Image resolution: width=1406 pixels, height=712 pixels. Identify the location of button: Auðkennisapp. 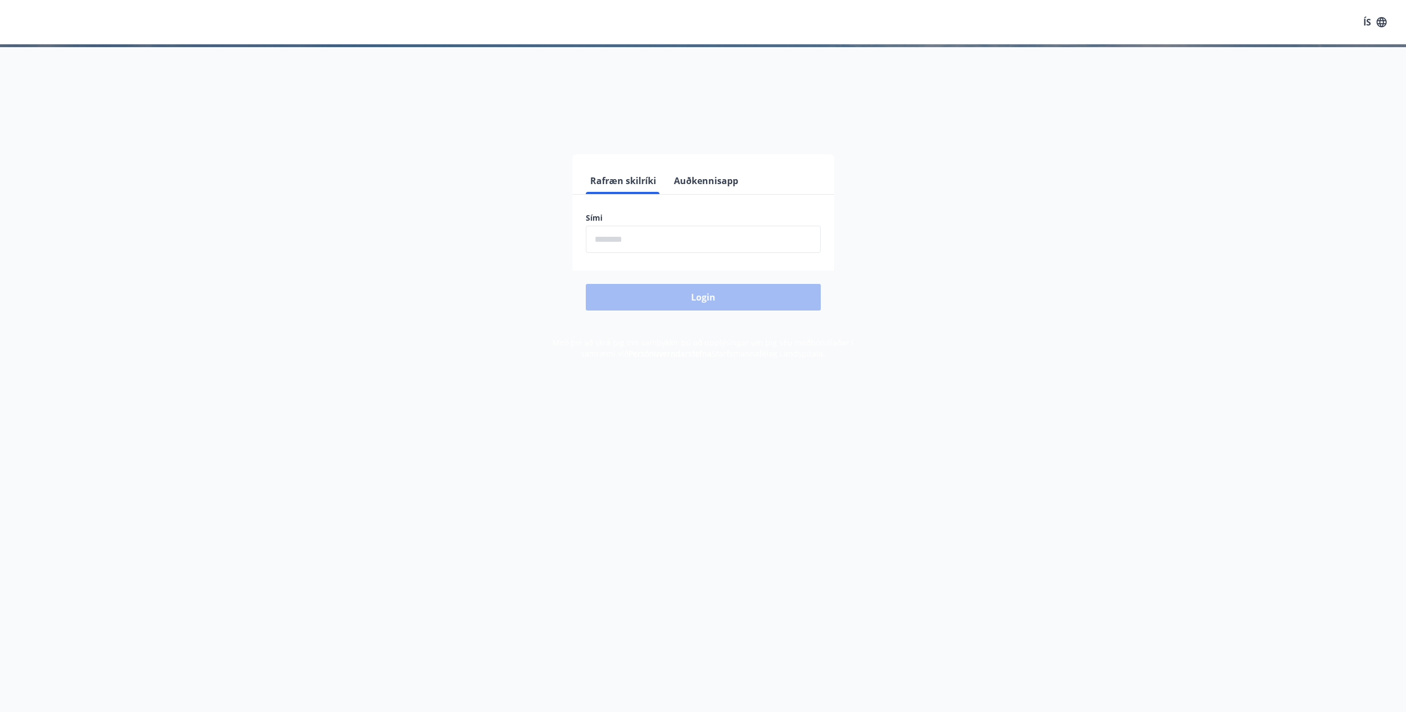
(706, 181).